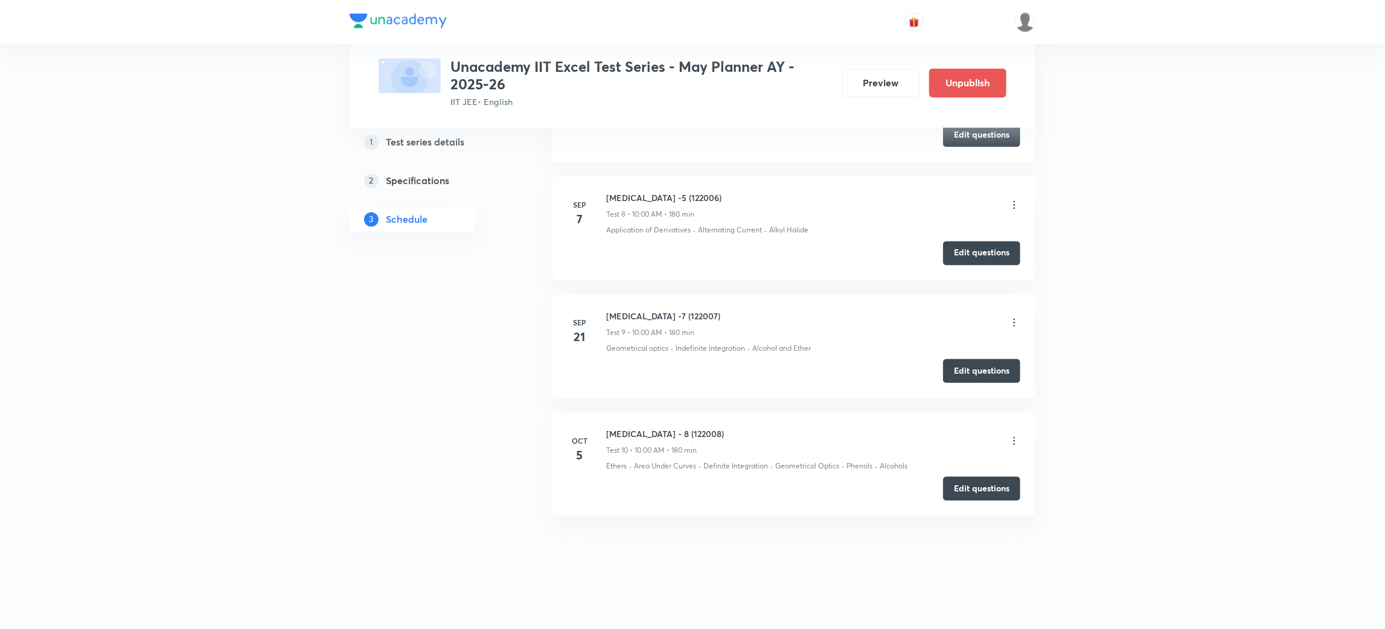  What do you see at coordinates (425, 142) in the screenshot?
I see `h5: Test series details` at bounding box center [425, 142].